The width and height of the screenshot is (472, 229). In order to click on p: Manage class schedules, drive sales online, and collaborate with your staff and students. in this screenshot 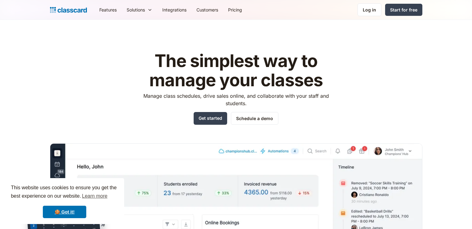, I will do `click(236, 100)`.